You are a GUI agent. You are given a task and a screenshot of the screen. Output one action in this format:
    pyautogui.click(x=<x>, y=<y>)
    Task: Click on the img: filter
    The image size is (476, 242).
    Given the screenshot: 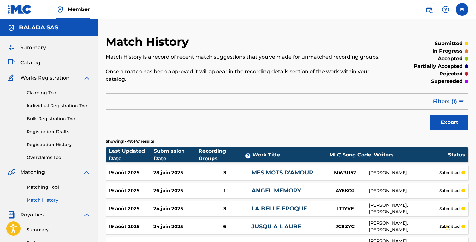 What is the action you would take?
    pyautogui.click(x=461, y=102)
    